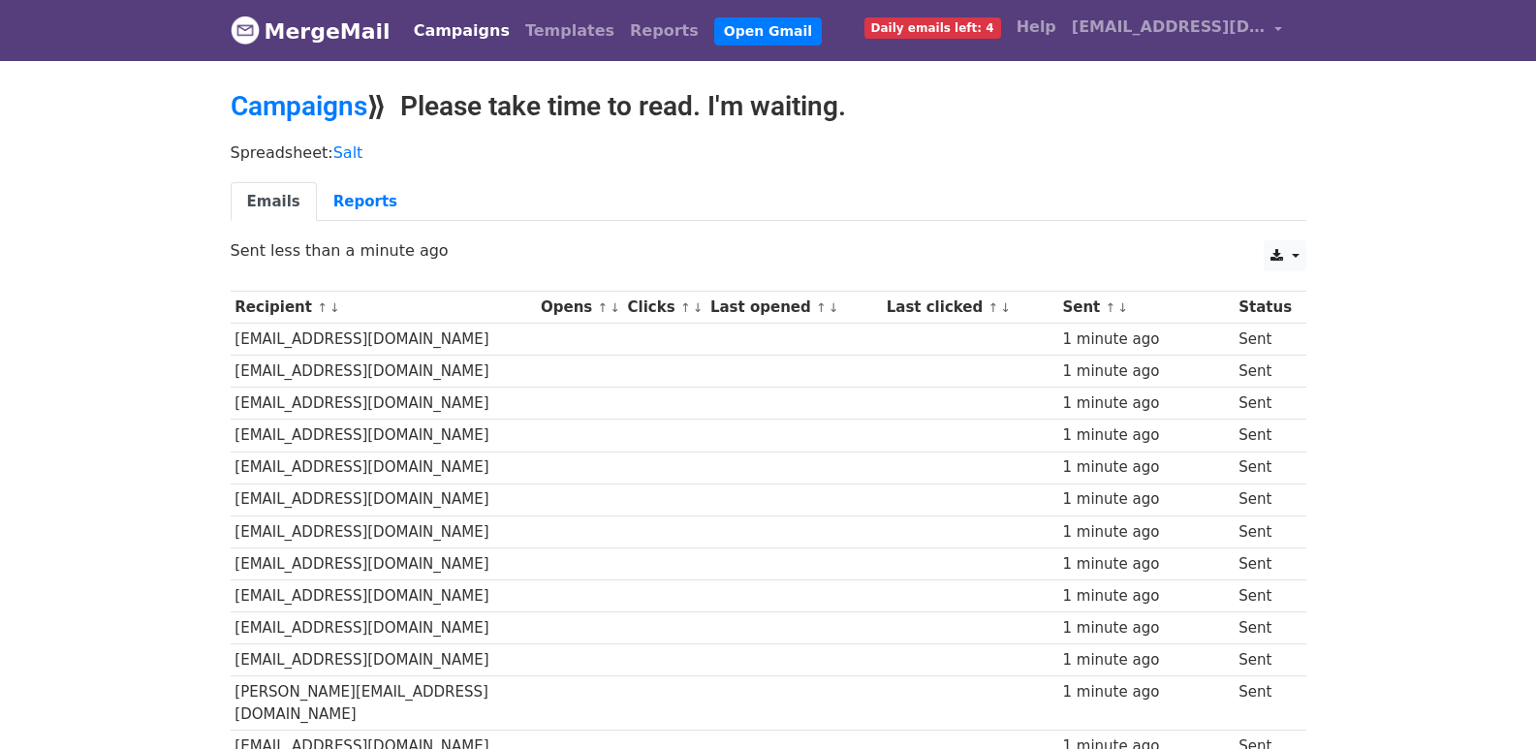  Describe the element at coordinates (273, 202) in the screenshot. I see `a: Emails` at that location.